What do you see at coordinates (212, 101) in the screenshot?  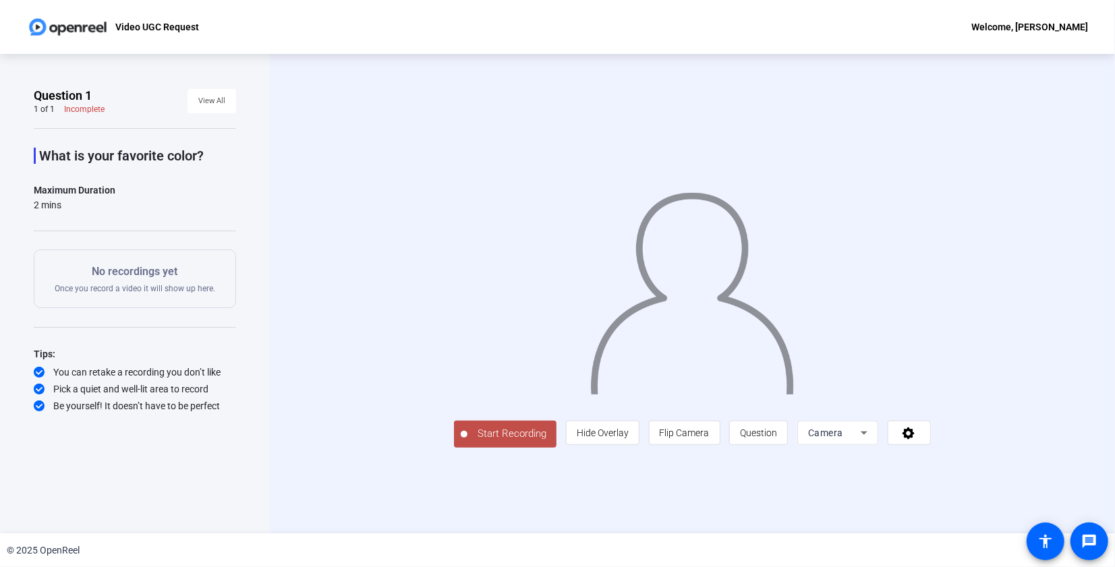 I see `span: View All` at bounding box center [212, 101].